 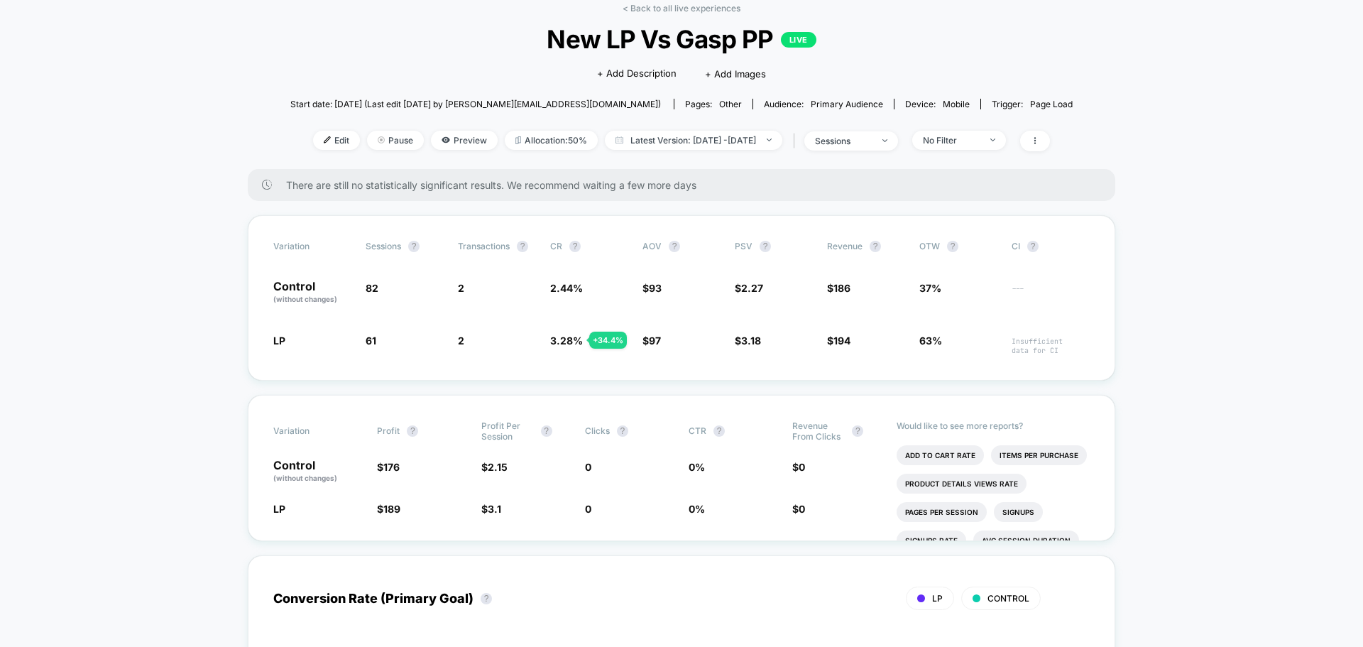 What do you see at coordinates (847, 104) in the screenshot?
I see `span: Primary Audience` at bounding box center [847, 104].